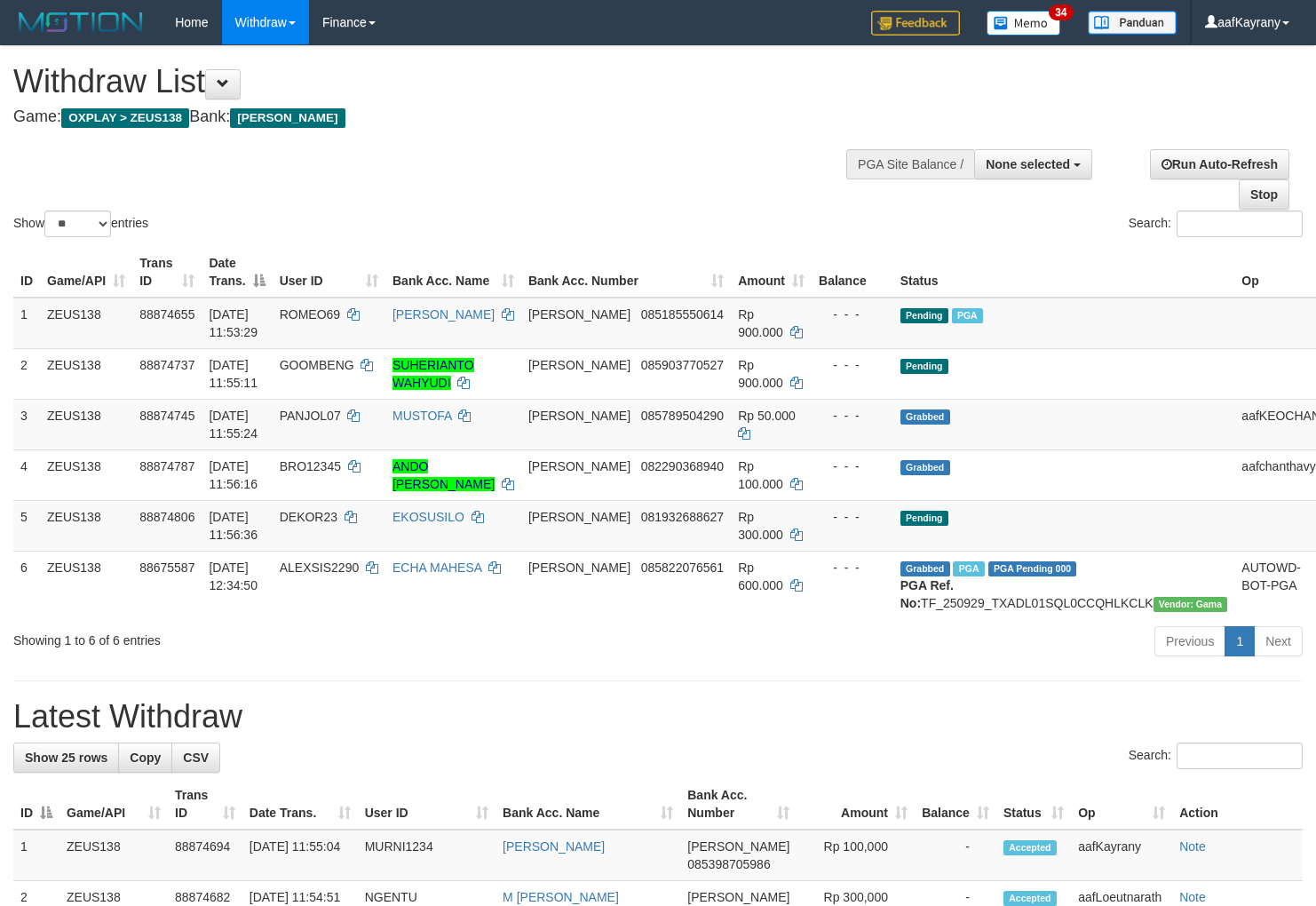  I want to click on span: Copy 085822076561 to clipboard, so click(682, 567).